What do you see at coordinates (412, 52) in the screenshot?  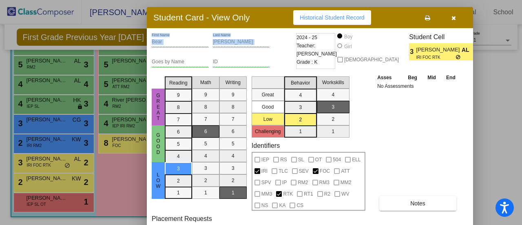 I see `span: 3` at bounding box center [412, 52].